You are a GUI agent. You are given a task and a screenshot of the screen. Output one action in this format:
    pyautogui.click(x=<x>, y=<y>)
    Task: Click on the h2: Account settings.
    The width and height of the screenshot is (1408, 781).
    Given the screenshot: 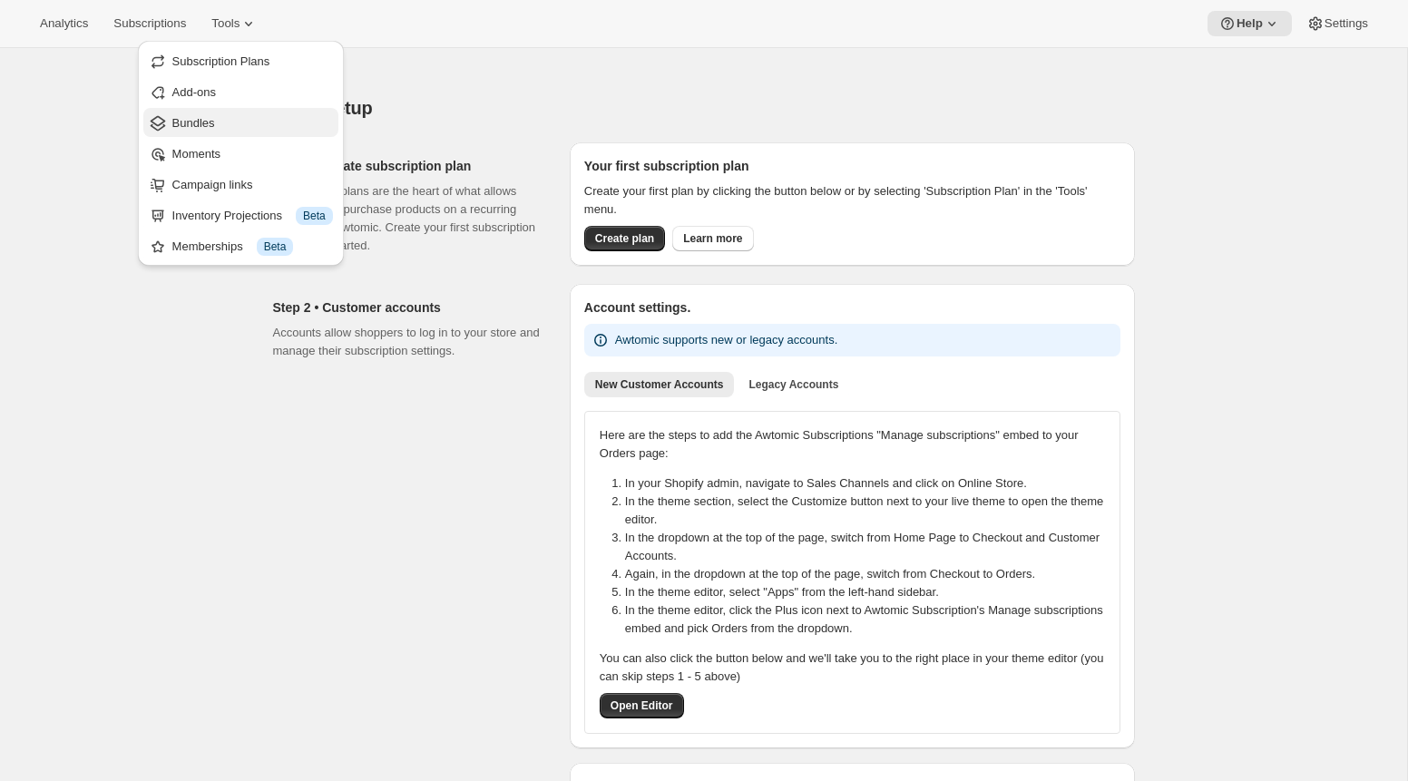 What is the action you would take?
    pyautogui.click(x=852, y=308)
    